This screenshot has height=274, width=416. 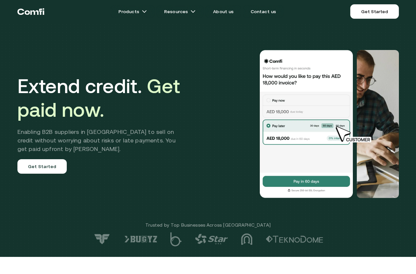 What do you see at coordinates (101, 98) in the screenshot?
I see `h1: Extend credit.` at bounding box center [101, 98].